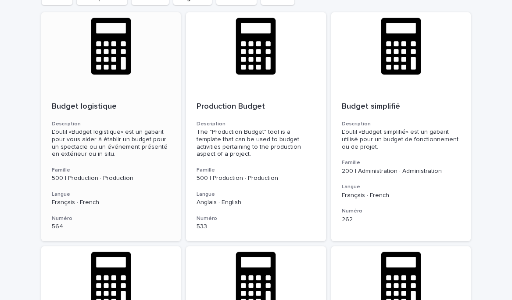  What do you see at coordinates (256, 226) in the screenshot?
I see `p: 533` at bounding box center [256, 226].